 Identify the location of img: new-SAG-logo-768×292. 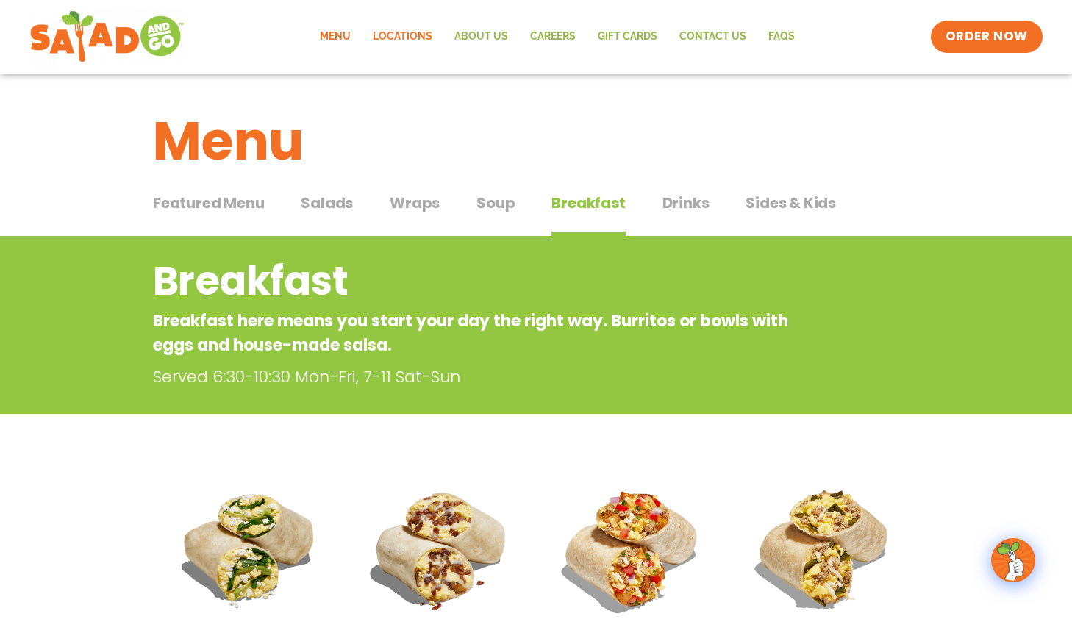
(107, 37).